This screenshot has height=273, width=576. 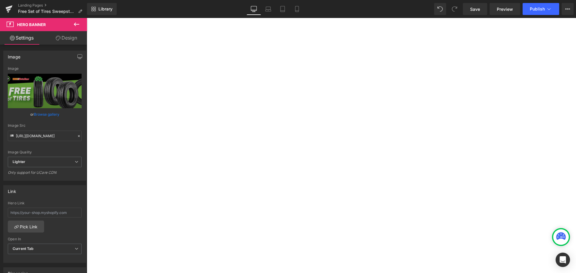 What do you see at coordinates (19, 162) in the screenshot?
I see `b: Lighter` at bounding box center [19, 162].